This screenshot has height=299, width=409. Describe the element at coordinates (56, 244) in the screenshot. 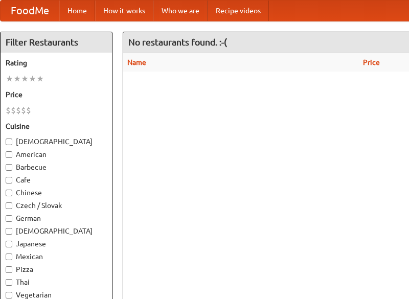

I see `label: Japanese` at that location.